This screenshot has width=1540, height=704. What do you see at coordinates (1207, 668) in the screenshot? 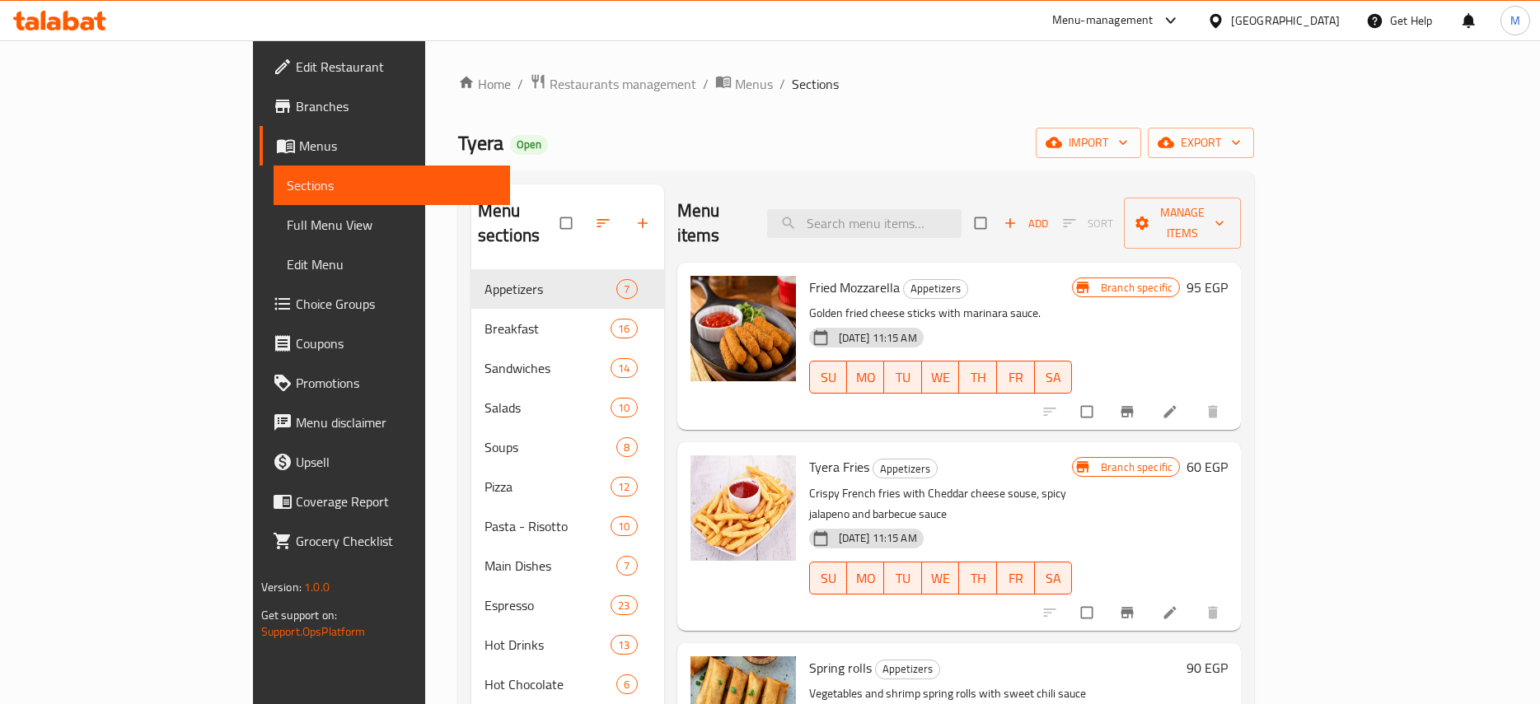
I see `h6: 90 EGP` at bounding box center [1207, 668].